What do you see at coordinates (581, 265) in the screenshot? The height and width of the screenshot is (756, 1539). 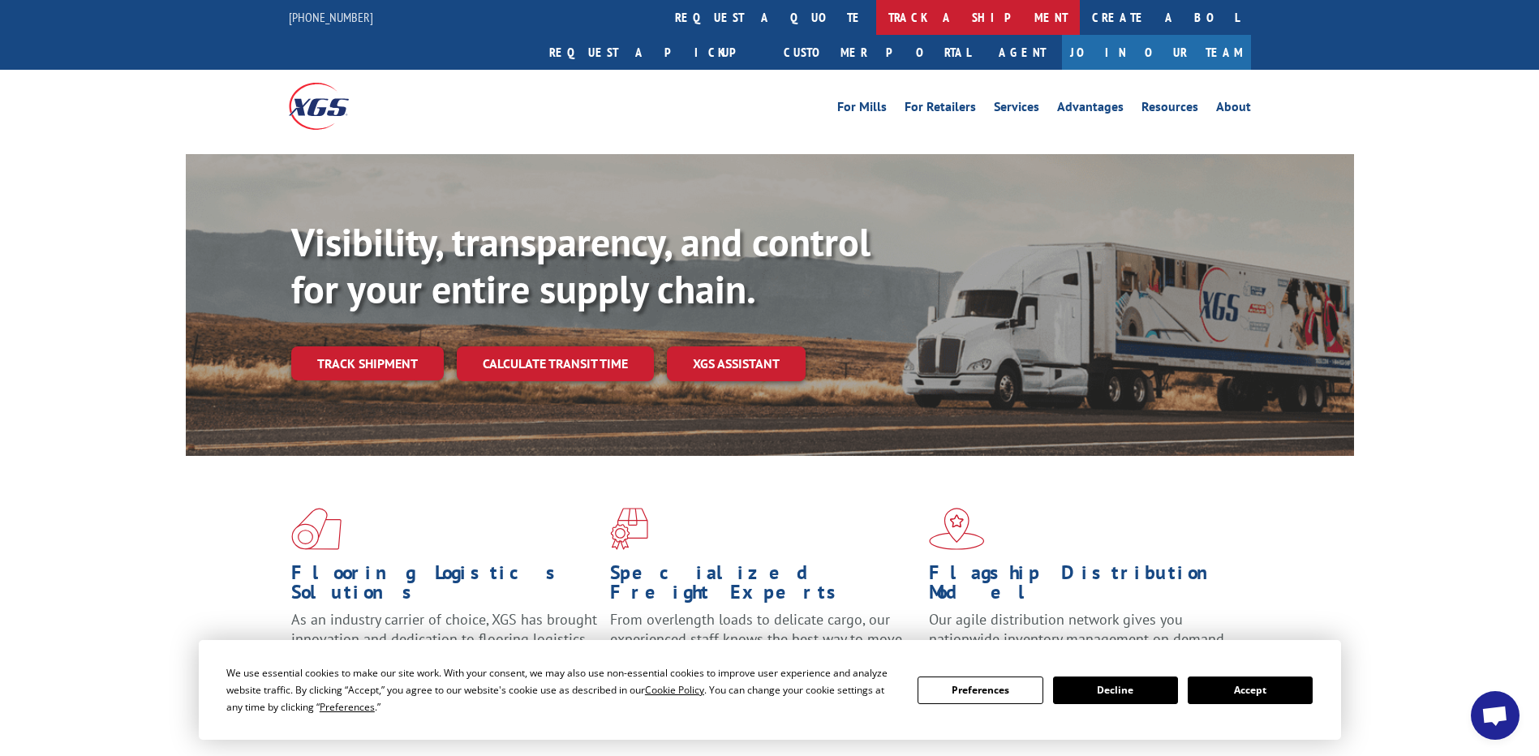 I see `b: Visibility, transparency, and control for your entire supply chain.` at bounding box center [581, 265].